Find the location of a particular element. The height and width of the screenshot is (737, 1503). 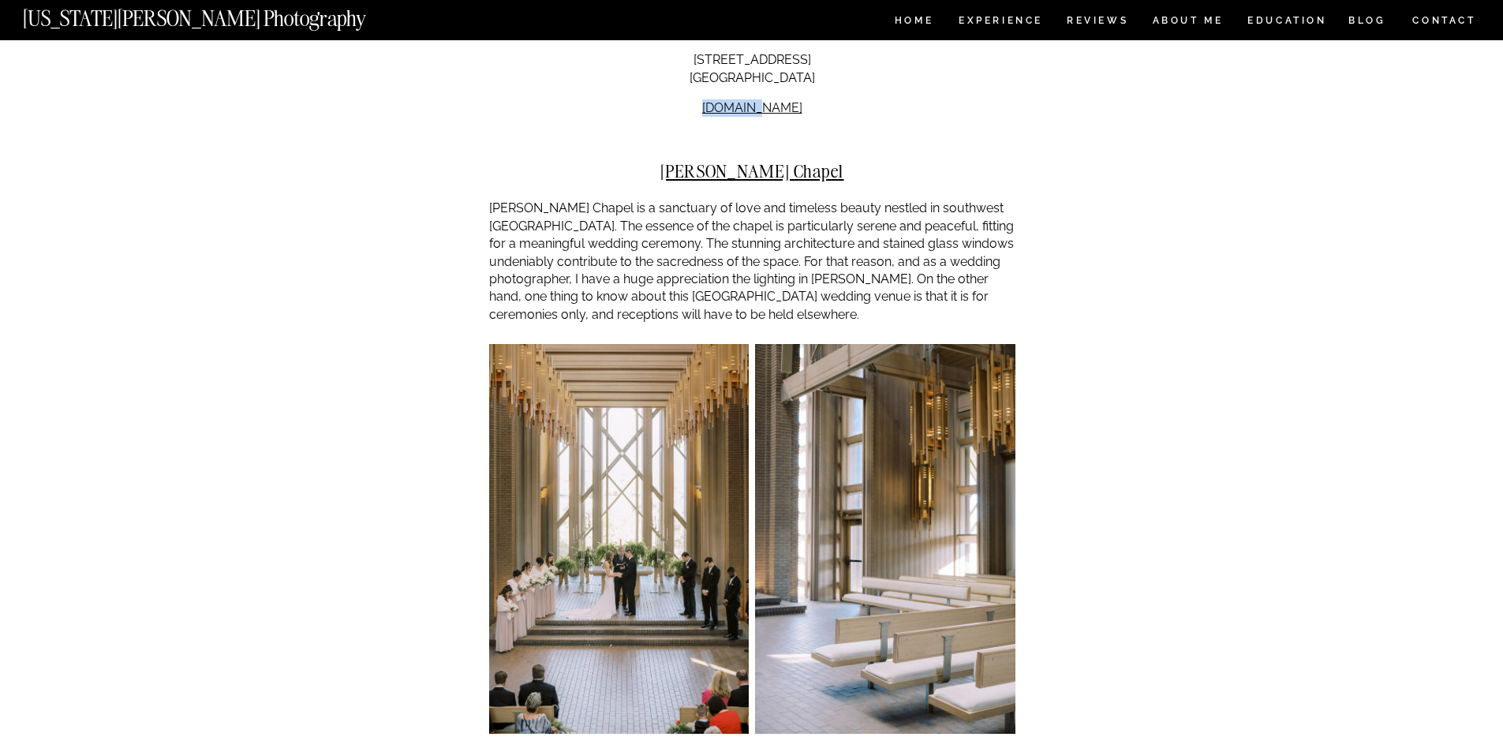

nav: CONTACT is located at coordinates (1444, 21).